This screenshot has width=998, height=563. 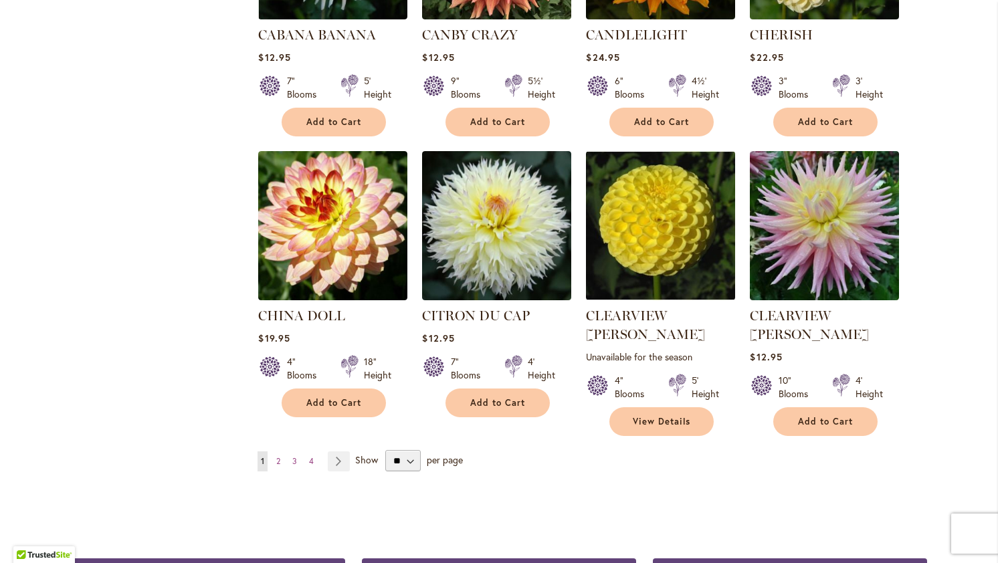 What do you see at coordinates (332, 225) in the screenshot?
I see `img: CHINA DOLL` at bounding box center [332, 225].